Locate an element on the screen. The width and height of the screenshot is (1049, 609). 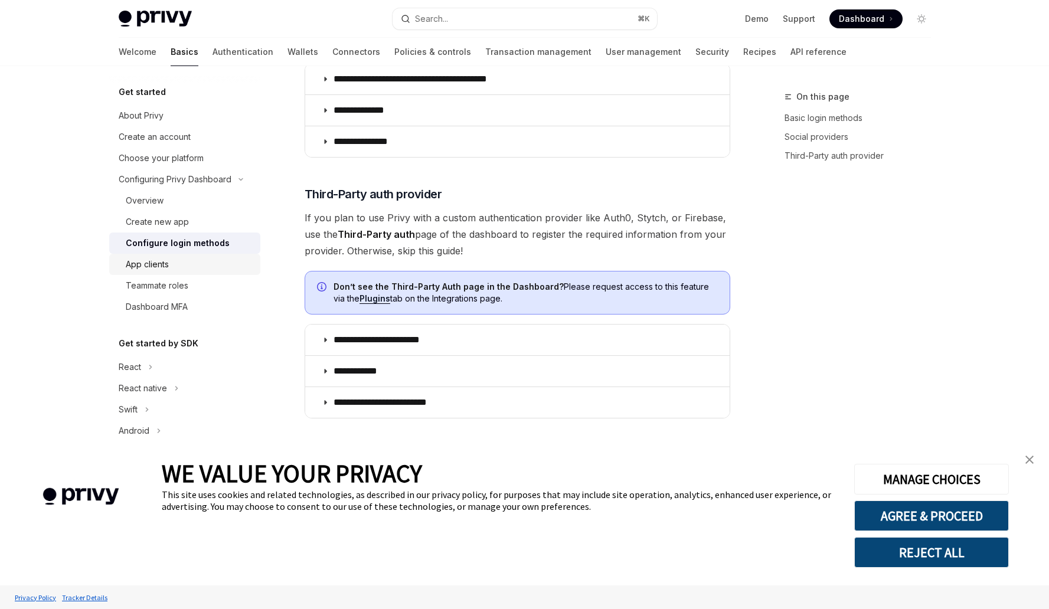
span: Third-Party auth provider is located at coordinates (373, 194).